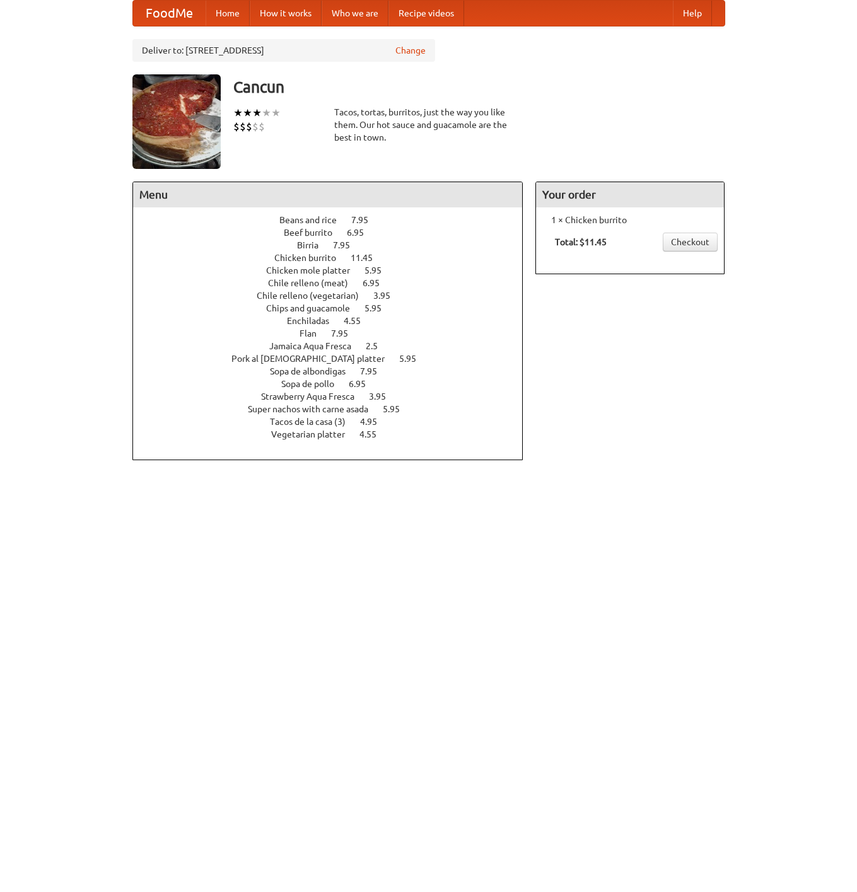  I want to click on a: Vegetarian platter 4.55, so click(336, 435).